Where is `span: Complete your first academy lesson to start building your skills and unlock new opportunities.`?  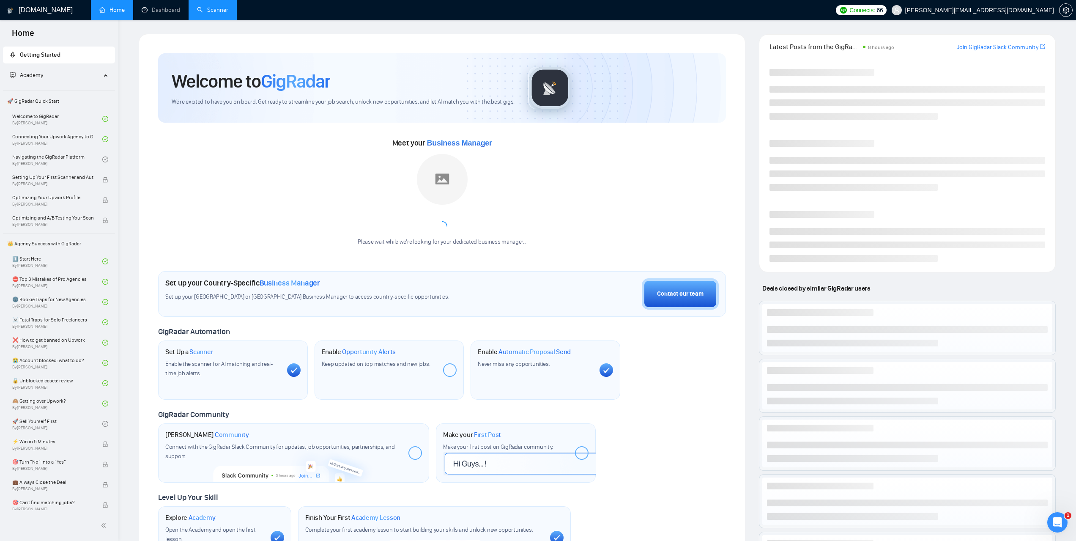
span: Complete your first academy lesson to start building your skills and unlock new opportunities. is located at coordinates (419, 529).